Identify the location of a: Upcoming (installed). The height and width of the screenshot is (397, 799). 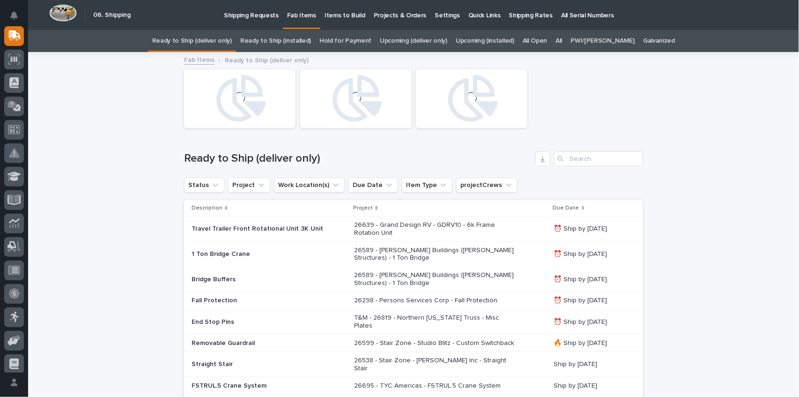
(485, 41).